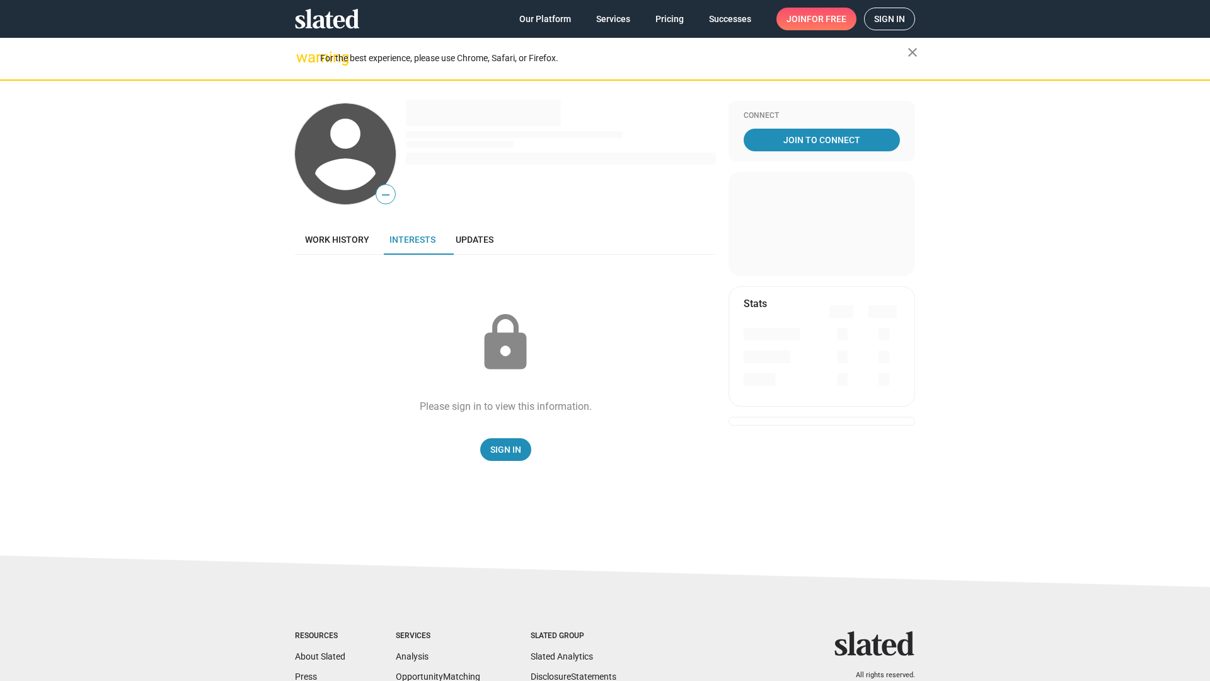 The width and height of the screenshot is (1210, 681). Describe the element at coordinates (614, 58) in the screenshot. I see `div: For the best experience, please use Chrome, Safari, or Firefox.` at that location.